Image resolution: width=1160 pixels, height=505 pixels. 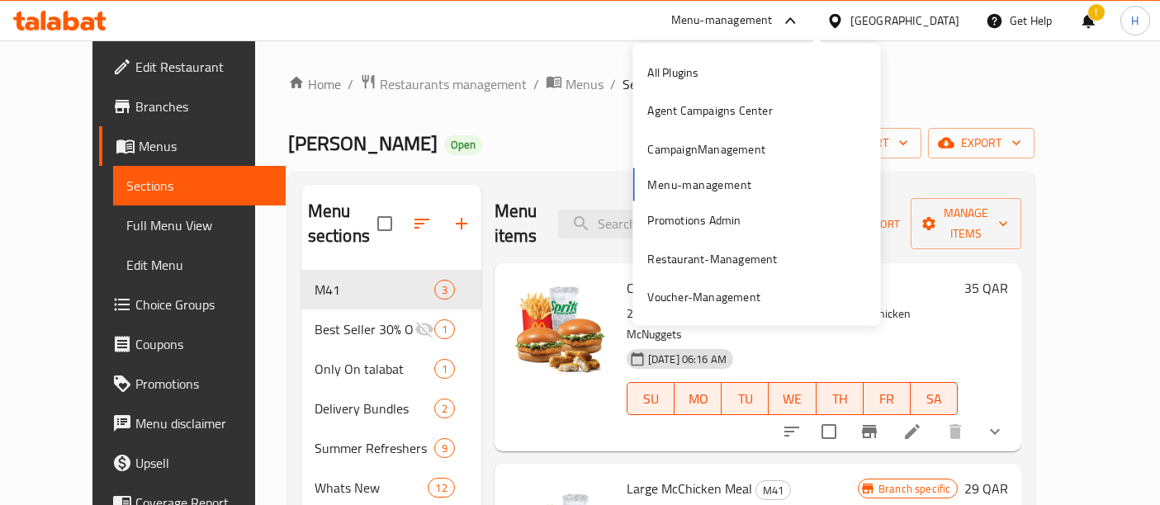 What do you see at coordinates (887, 399) in the screenshot?
I see `span: FR` at bounding box center [887, 399].